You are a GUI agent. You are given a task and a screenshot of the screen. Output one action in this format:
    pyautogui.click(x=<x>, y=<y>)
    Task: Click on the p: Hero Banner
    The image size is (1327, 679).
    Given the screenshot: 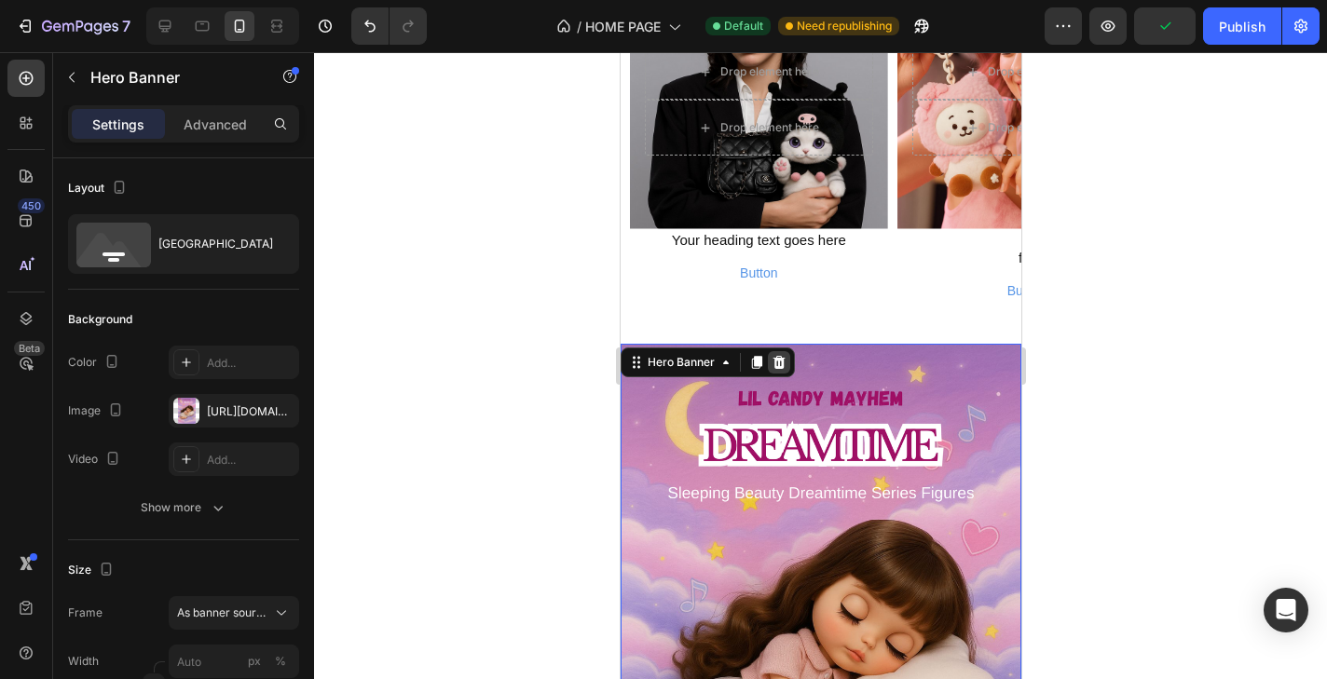 What is the action you would take?
    pyautogui.click(x=170, y=77)
    